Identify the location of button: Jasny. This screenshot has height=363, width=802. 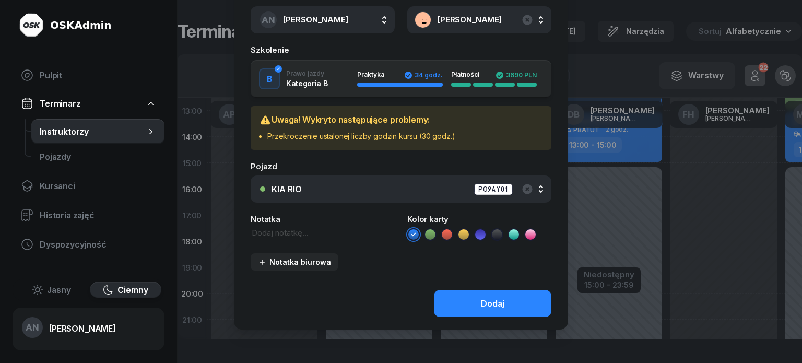
(52, 290).